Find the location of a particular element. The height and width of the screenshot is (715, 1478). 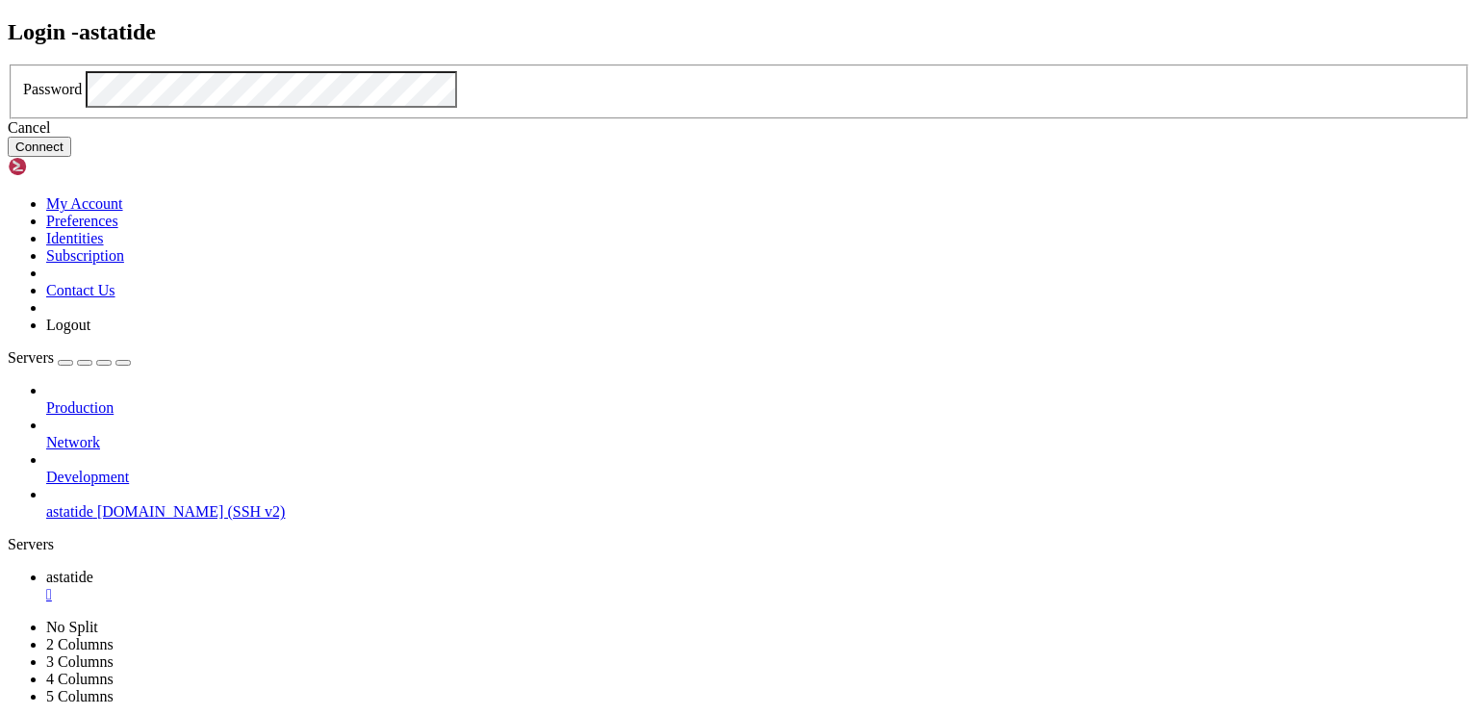

li: Network is located at coordinates (758, 434).